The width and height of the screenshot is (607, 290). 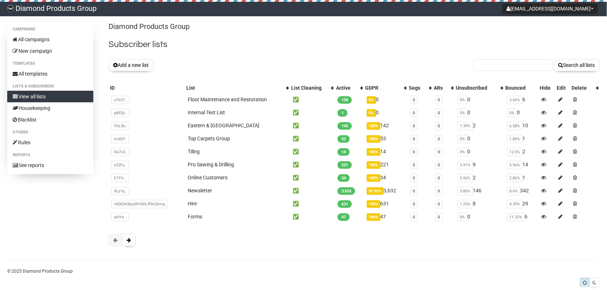 I want to click on a: Tiling, so click(x=193, y=152).